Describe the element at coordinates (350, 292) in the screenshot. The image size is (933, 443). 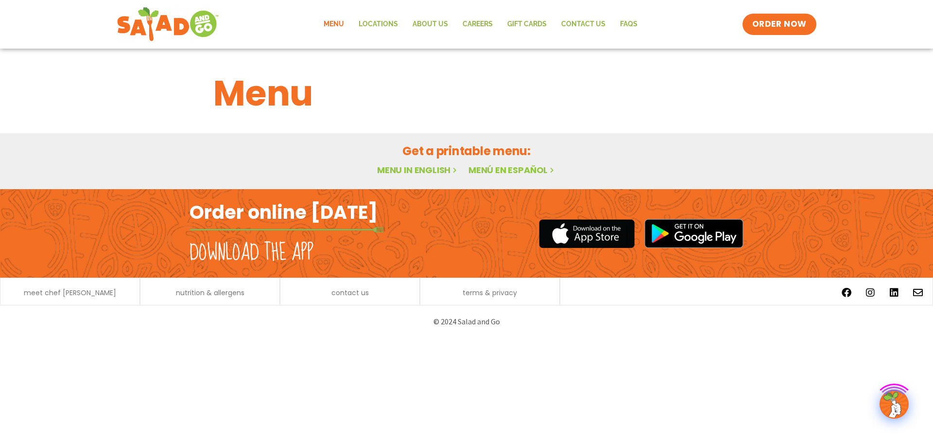
I see `a: contact us` at that location.